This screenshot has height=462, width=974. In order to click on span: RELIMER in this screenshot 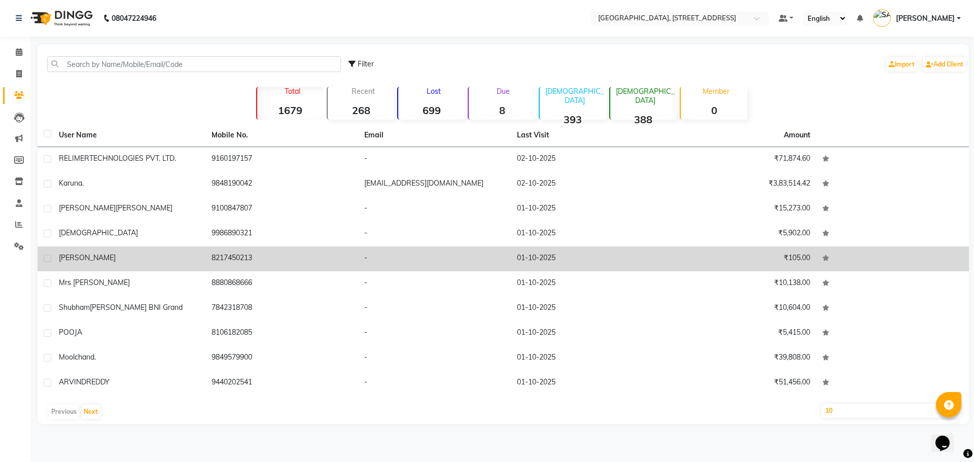, I will do `click(74, 158)`.